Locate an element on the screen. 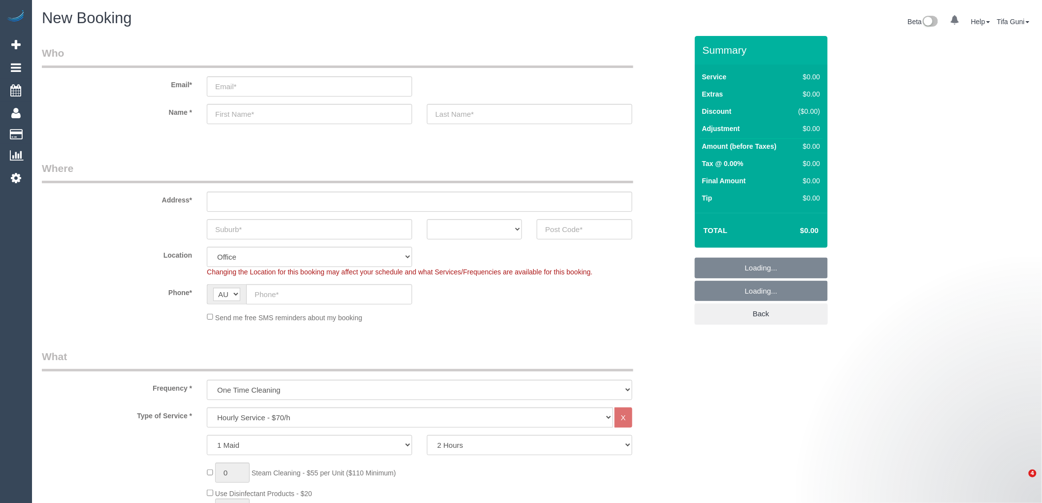 The image size is (1042, 503). label: Email* is located at coordinates (117, 83).